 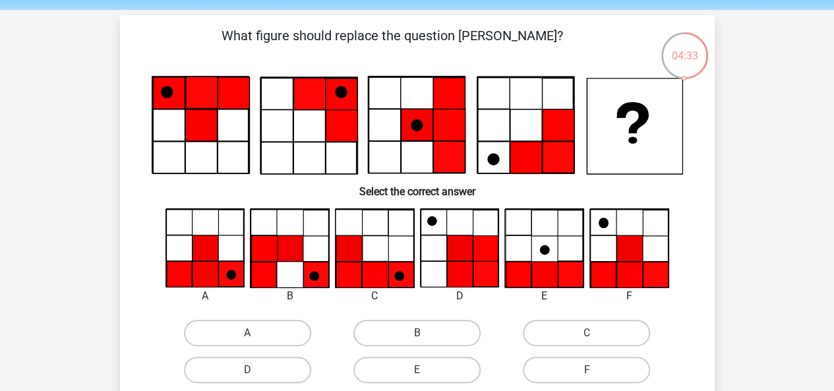 I want to click on h6: Select the correct answer, so click(x=417, y=186).